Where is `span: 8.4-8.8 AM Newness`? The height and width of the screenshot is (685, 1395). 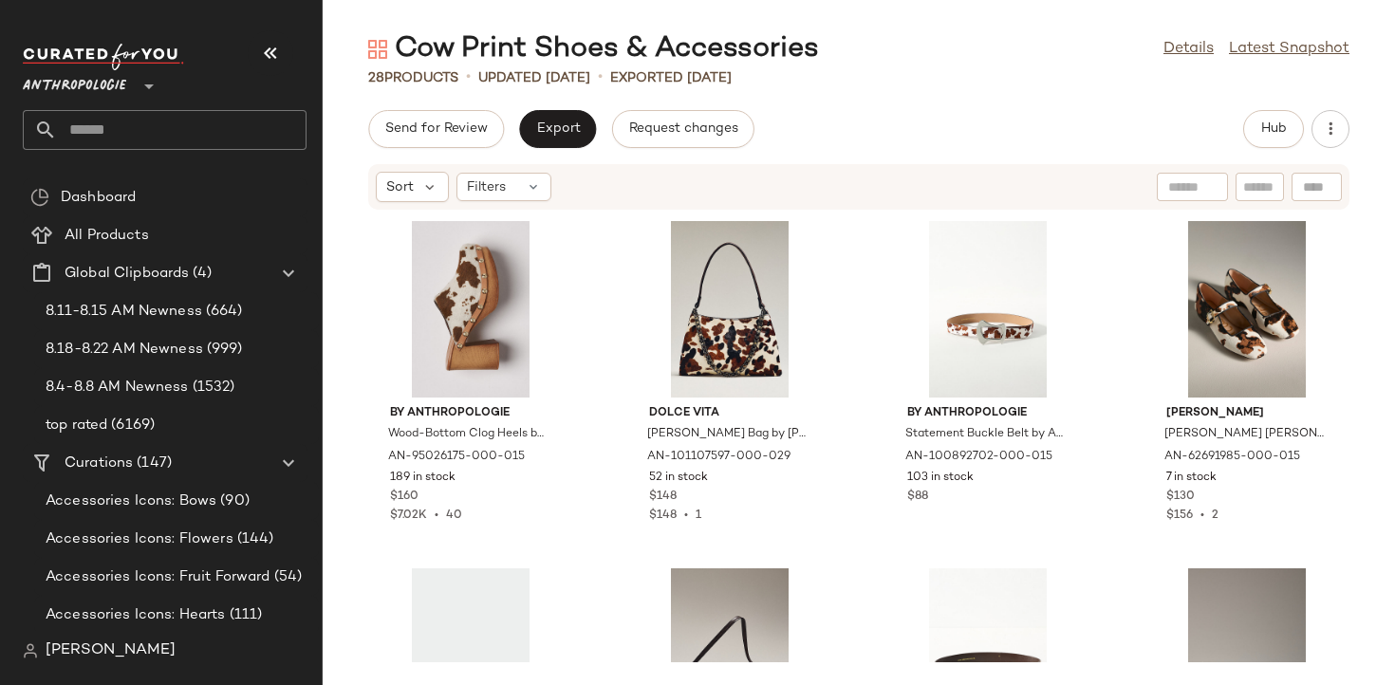 span: 8.4-8.8 AM Newness is located at coordinates (117, 387).